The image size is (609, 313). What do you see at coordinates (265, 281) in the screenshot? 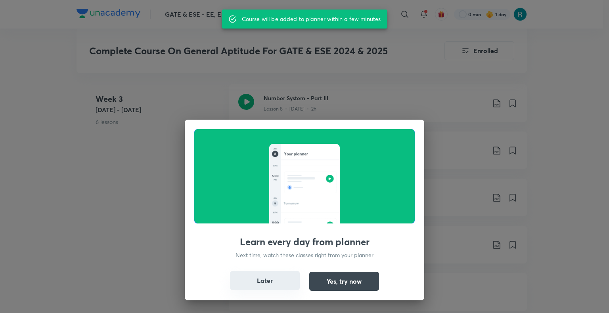
I see `button: Later` at bounding box center [265, 281].